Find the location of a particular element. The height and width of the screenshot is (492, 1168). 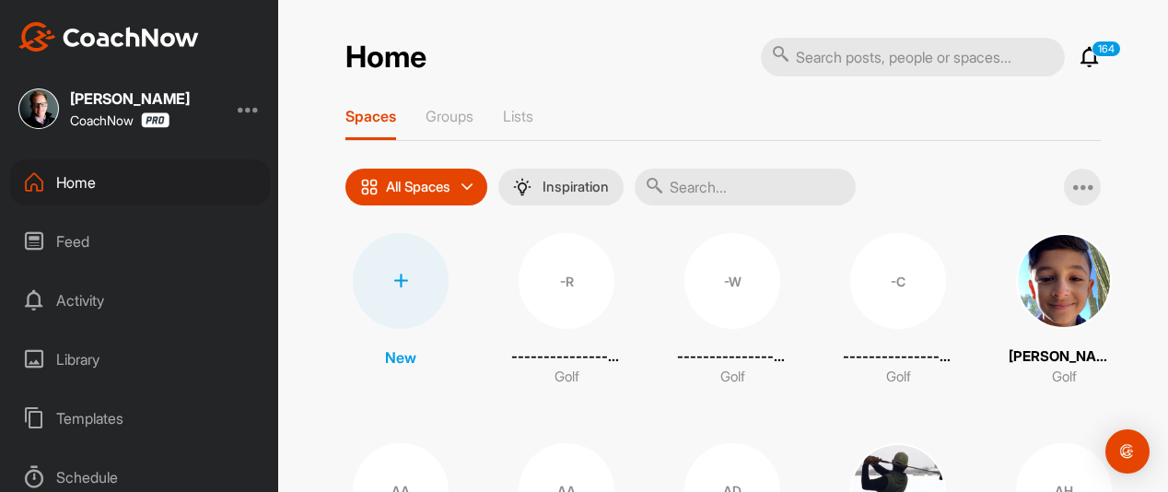

input: Search... is located at coordinates (745, 187).